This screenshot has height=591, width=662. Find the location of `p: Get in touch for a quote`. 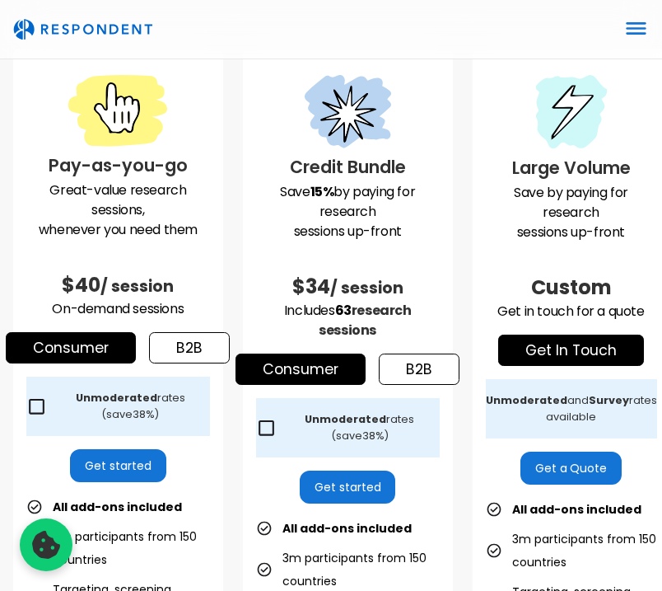

p: Get in touch for a quote is located at coordinates (572, 311).